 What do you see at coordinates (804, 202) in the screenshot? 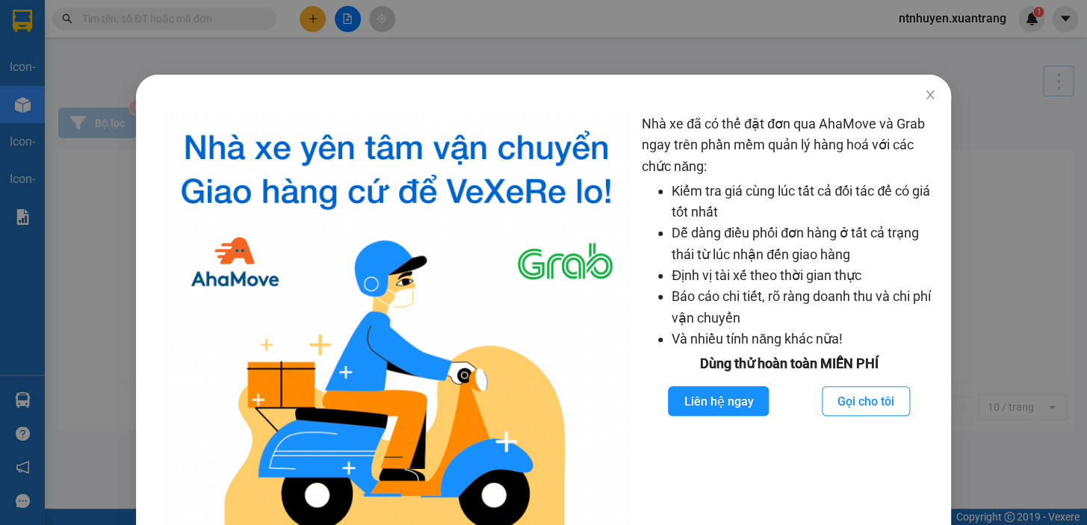
I see `li: Kiểm tra giá cùng lúc tất cả đối tác để có giá tốt nhất` at bounding box center [804, 202].